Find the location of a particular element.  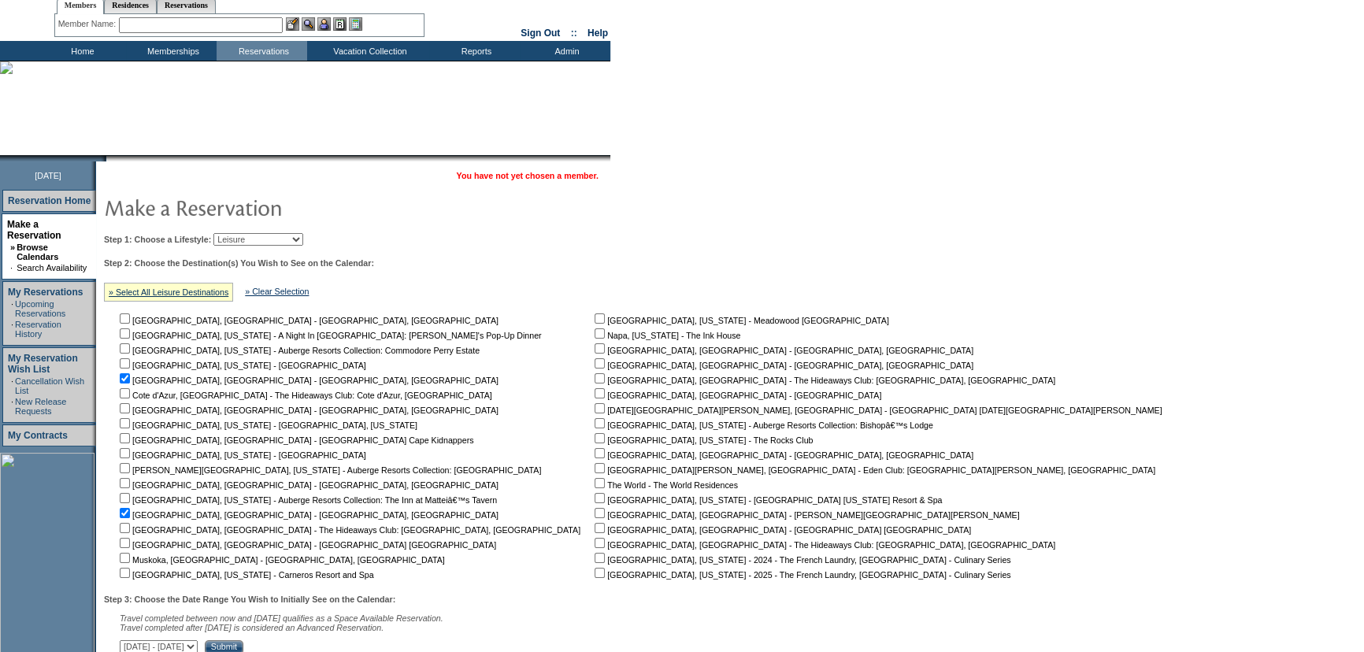

a: Upcoming Reservations is located at coordinates (40, 309).